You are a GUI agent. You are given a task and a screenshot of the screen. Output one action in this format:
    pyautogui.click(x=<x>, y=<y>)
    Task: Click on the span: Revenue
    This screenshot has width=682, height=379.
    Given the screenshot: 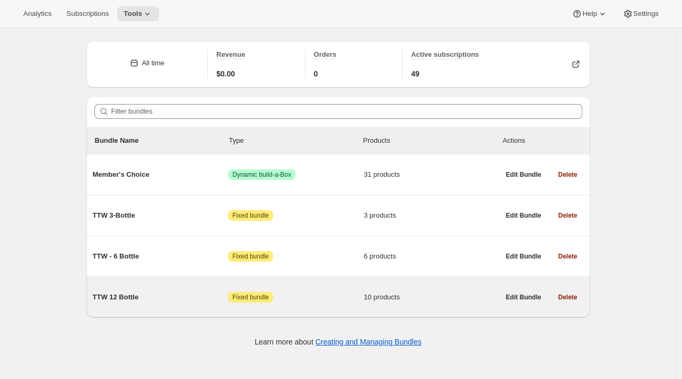 What is the action you would take?
    pyautogui.click(x=231, y=54)
    